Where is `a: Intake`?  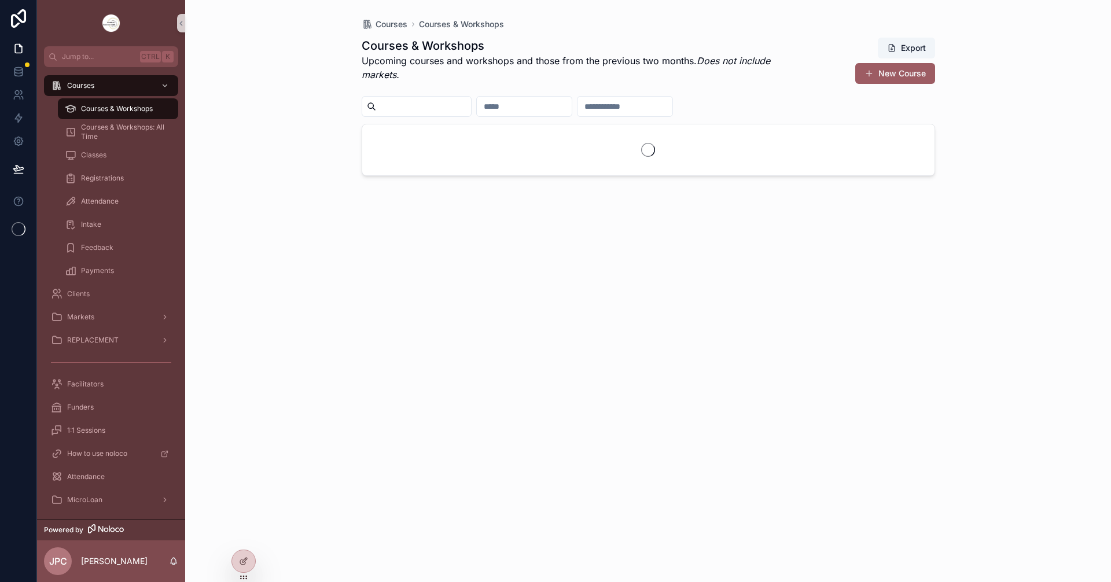 a: Intake is located at coordinates (118, 225).